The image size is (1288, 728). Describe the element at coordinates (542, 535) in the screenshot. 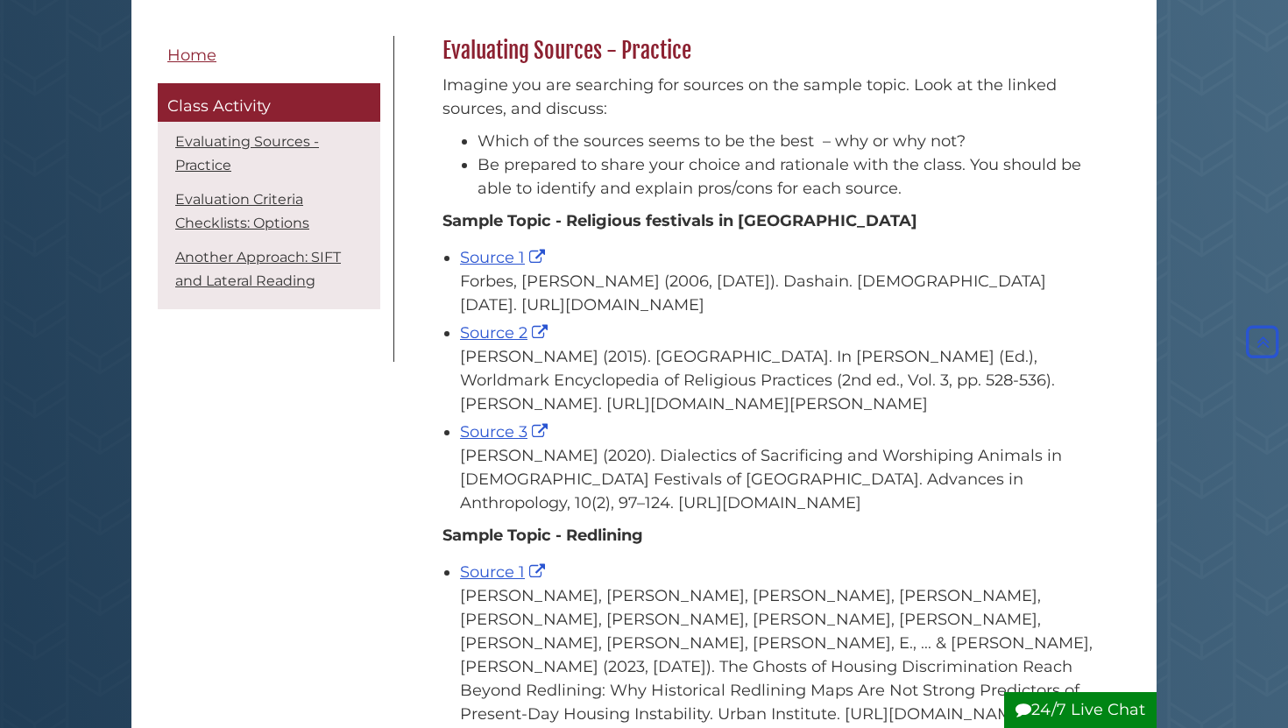

I see `strong: Sample Topic - Redlining` at that location.